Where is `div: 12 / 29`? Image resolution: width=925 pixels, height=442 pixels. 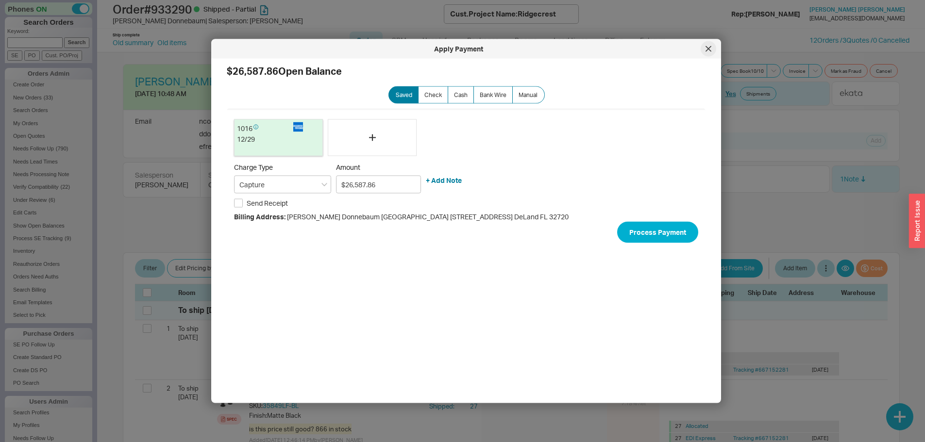
div: 12 / 29 is located at coordinates (278, 139).